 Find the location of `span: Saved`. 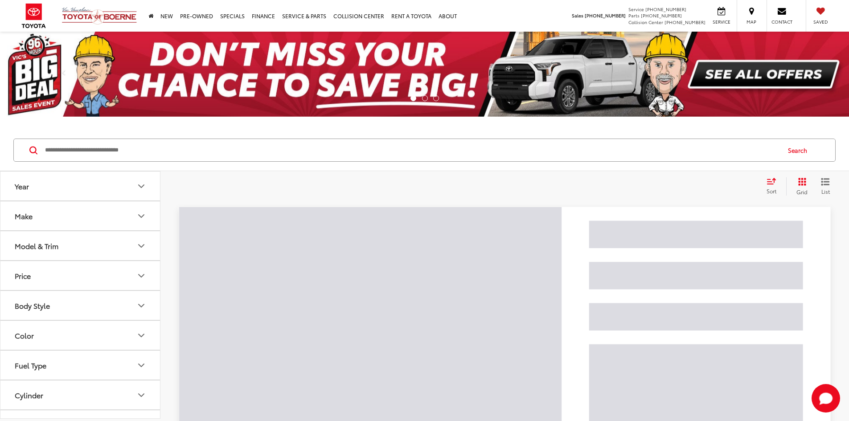

span: Saved is located at coordinates (820, 22).